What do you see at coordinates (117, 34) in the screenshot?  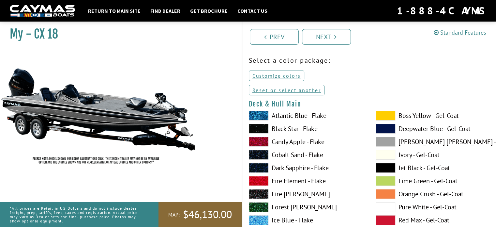 I see `h1: My - CX 18` at bounding box center [117, 34].